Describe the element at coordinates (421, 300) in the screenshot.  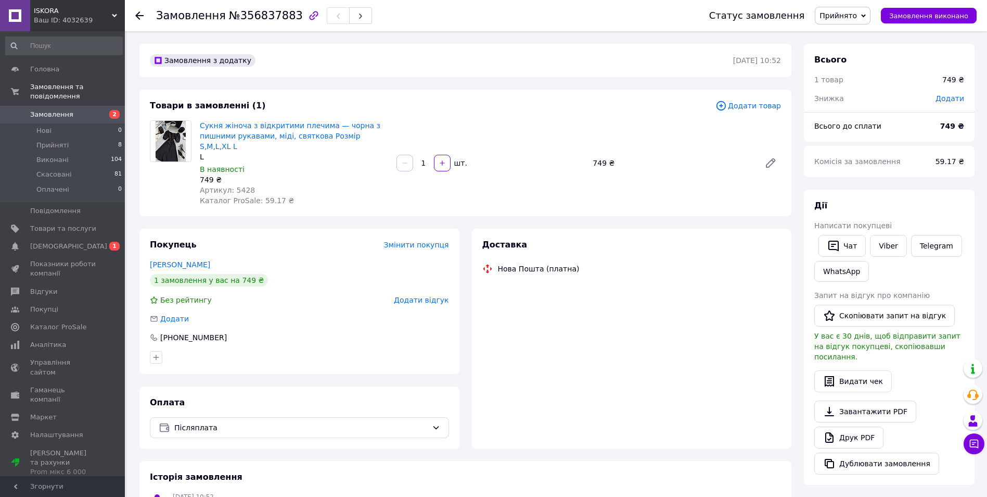
I see `span: Додати відгук` at that location.